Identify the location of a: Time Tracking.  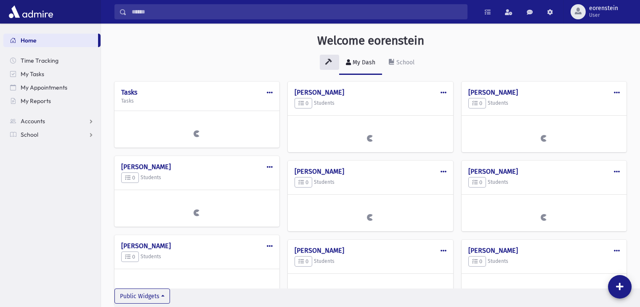
(52, 61).